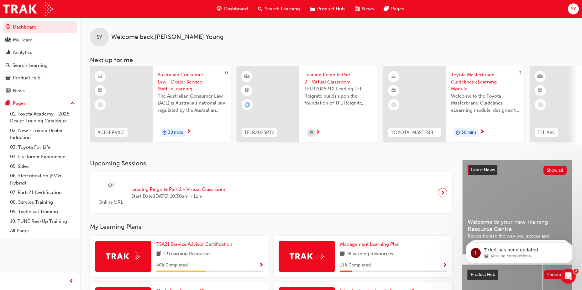  I want to click on span: learningRecordVerb_ENROLL-icon, so click(247, 105).